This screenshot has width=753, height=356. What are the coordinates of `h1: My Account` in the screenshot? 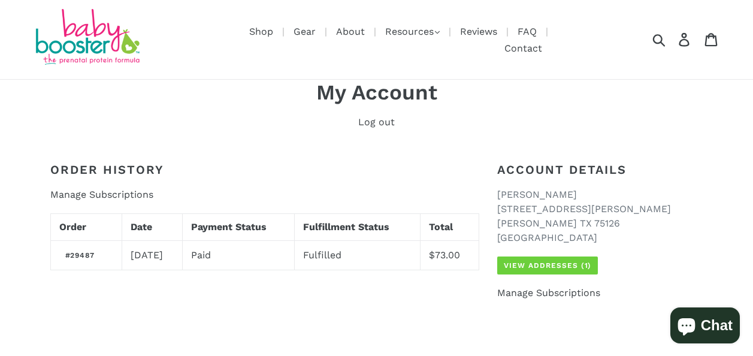 It's located at (377, 92).